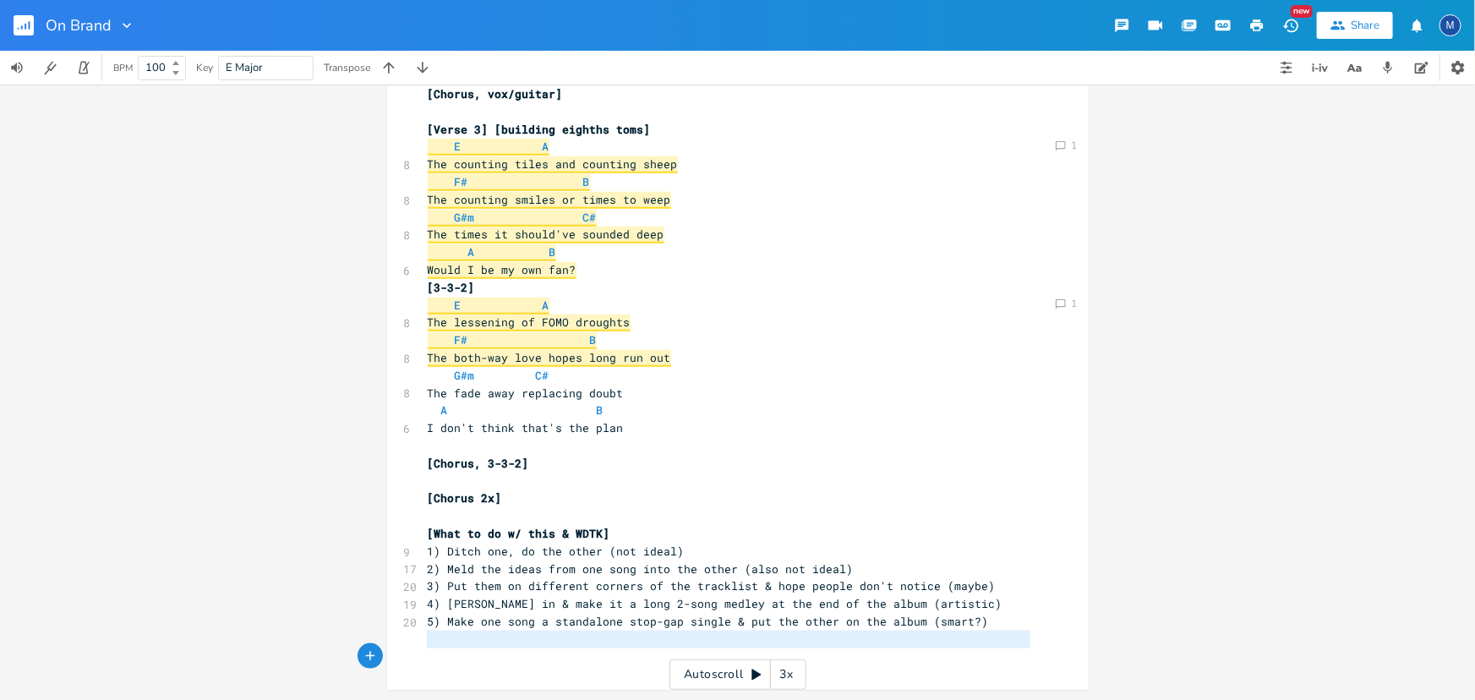 This screenshot has width=1475, height=700. I want to click on div: Key, so click(205, 68).